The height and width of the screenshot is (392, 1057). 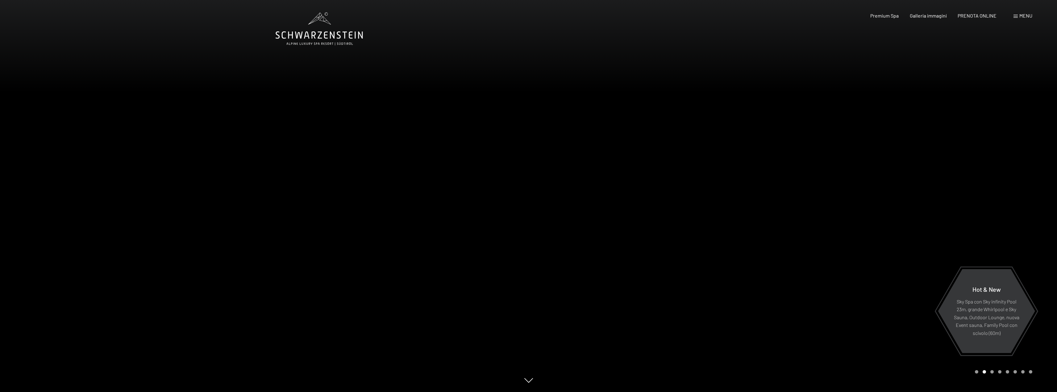 What do you see at coordinates (1022, 372) in the screenshot?
I see `div: Carousel Page 7` at bounding box center [1022, 372].